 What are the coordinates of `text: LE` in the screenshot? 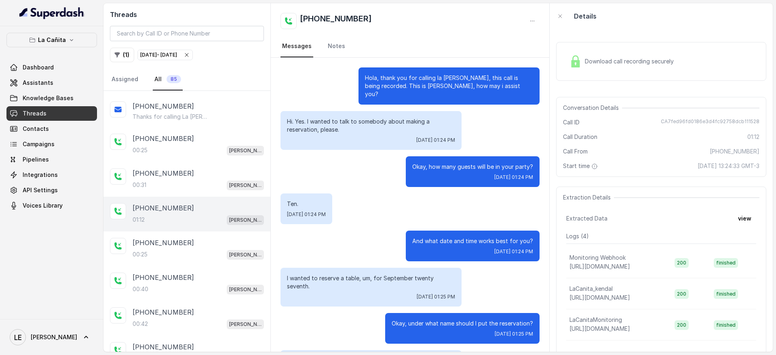 It's located at (18, 338).